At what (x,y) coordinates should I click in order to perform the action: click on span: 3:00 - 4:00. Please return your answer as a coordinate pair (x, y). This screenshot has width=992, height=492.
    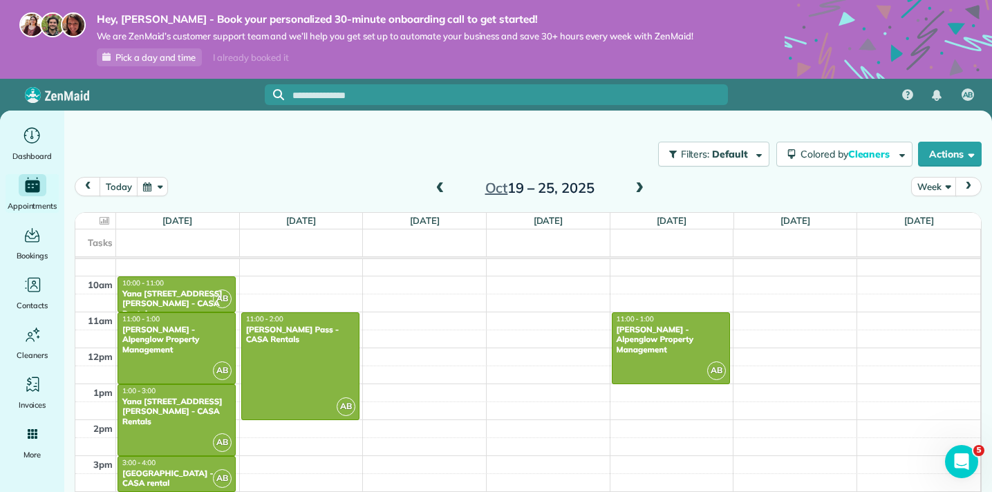
    Looking at the image, I should click on (139, 462).